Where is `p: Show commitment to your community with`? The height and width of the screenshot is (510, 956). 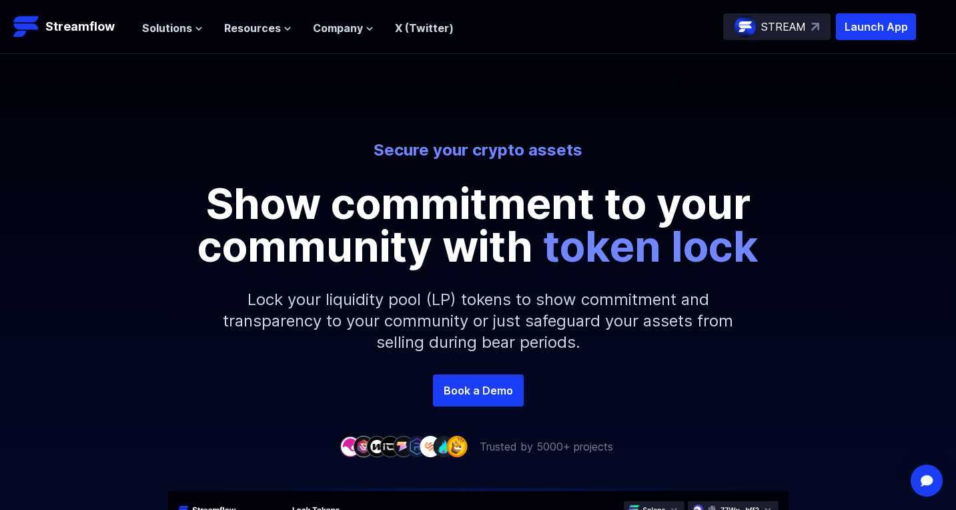 p: Show commitment to your community with is located at coordinates (478, 225).